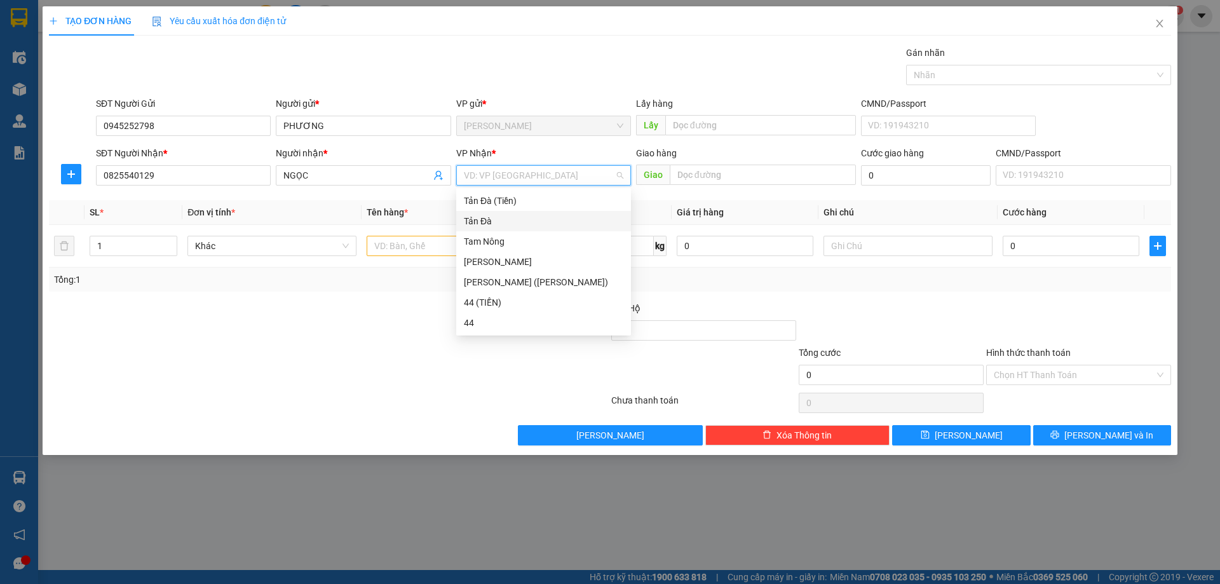 Image resolution: width=1220 pixels, height=584 pixels. What do you see at coordinates (543, 262) in the screenshot?
I see `div: Tân Châu` at bounding box center [543, 262].